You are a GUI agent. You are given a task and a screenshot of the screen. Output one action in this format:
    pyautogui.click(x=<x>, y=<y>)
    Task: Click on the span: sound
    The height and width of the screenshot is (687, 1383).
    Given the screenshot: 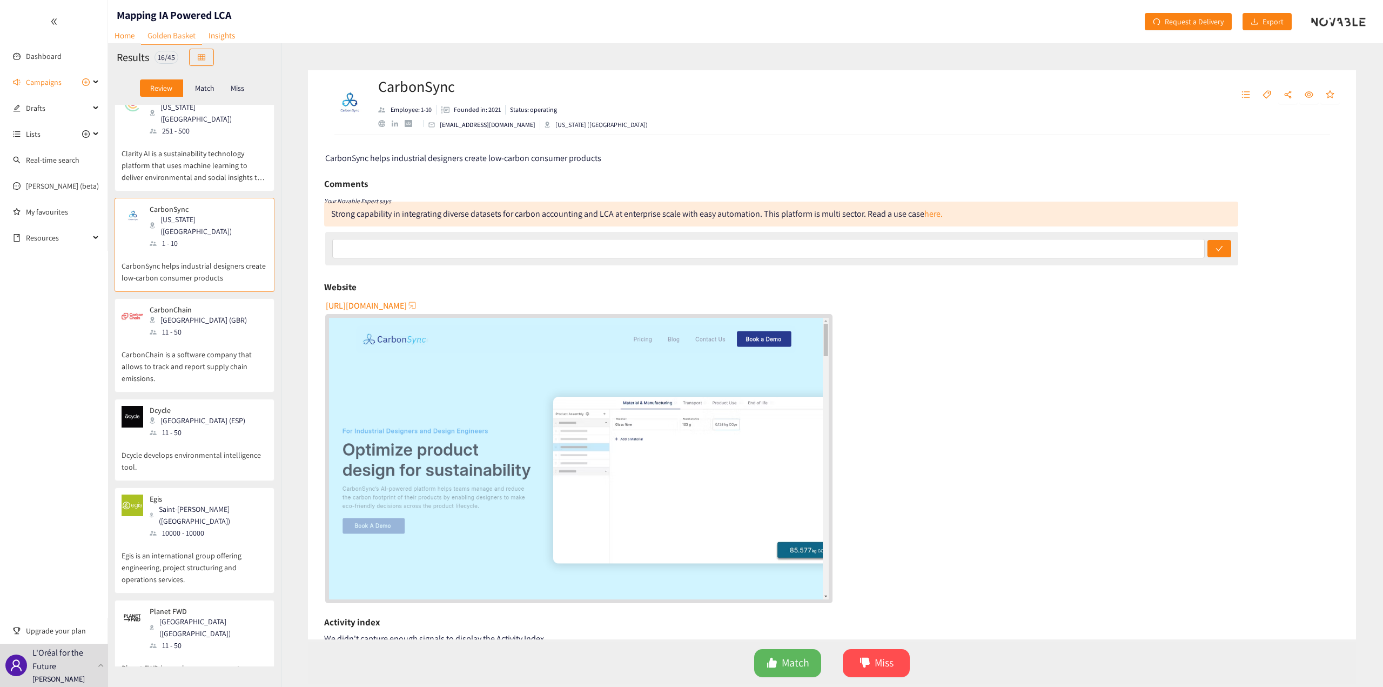 What is the action you would take?
    pyautogui.click(x=17, y=82)
    